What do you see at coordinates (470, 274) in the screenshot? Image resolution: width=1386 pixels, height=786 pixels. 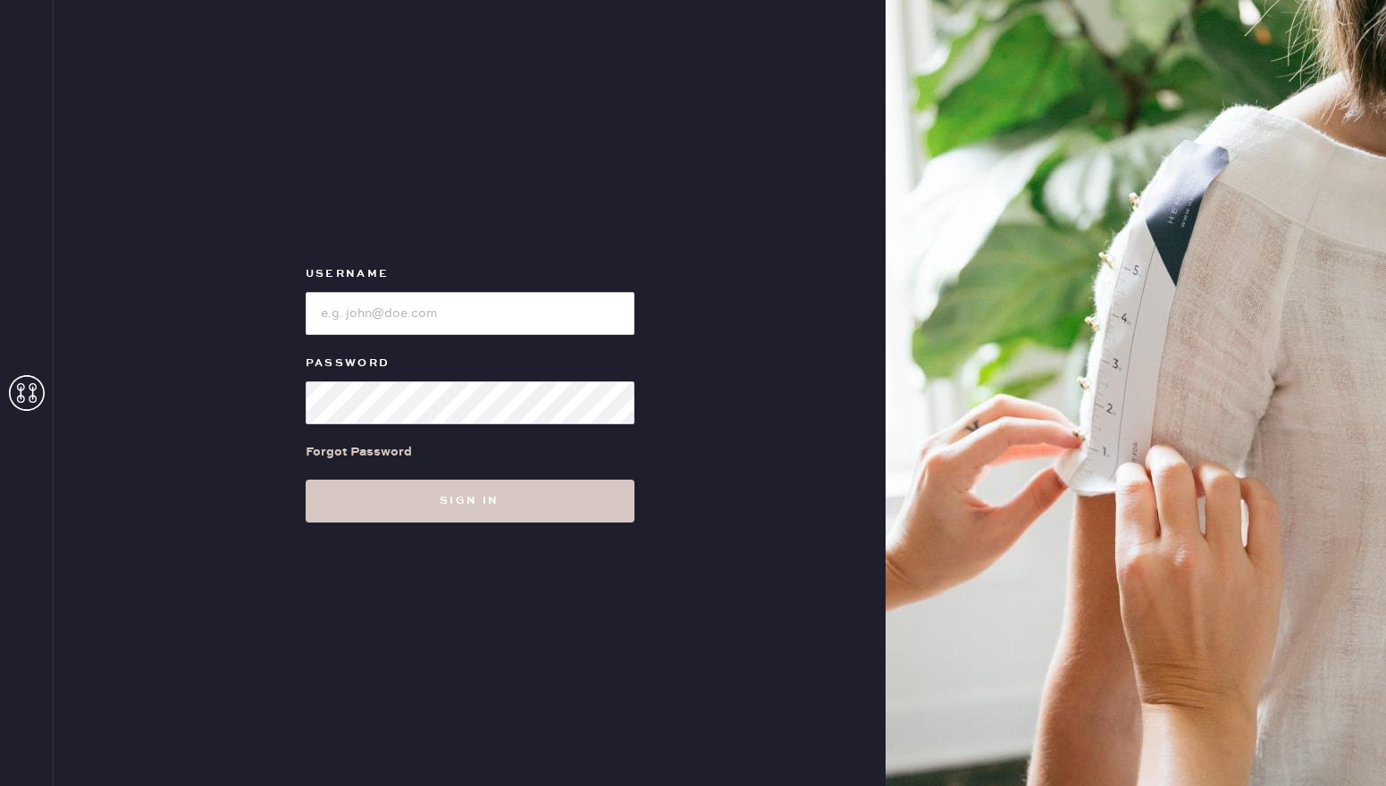 I see `label: Username` at bounding box center [470, 274].